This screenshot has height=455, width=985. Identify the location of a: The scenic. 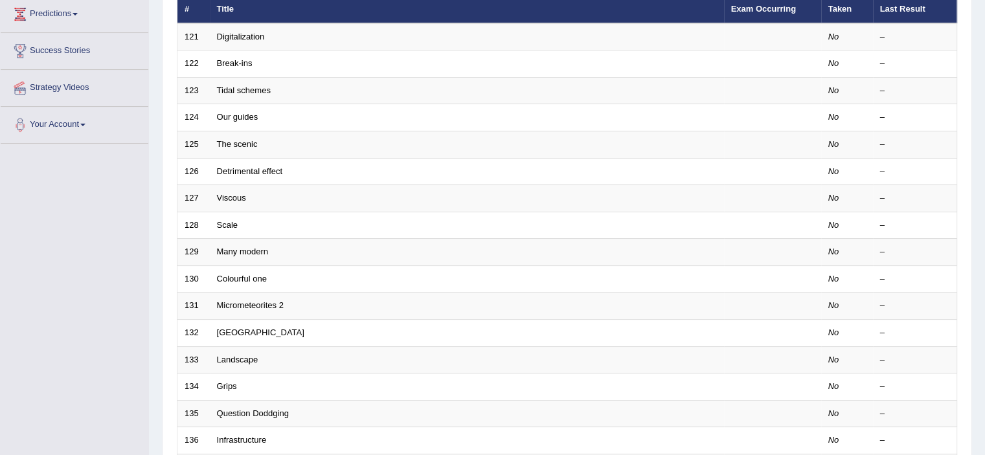
(237, 144).